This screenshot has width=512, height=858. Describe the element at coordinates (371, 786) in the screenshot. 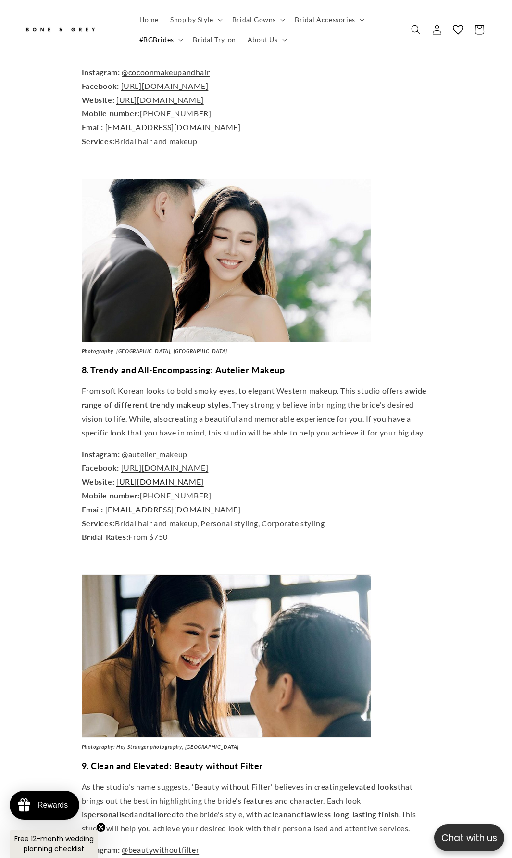

I see `strong: elevated looks` at that location.